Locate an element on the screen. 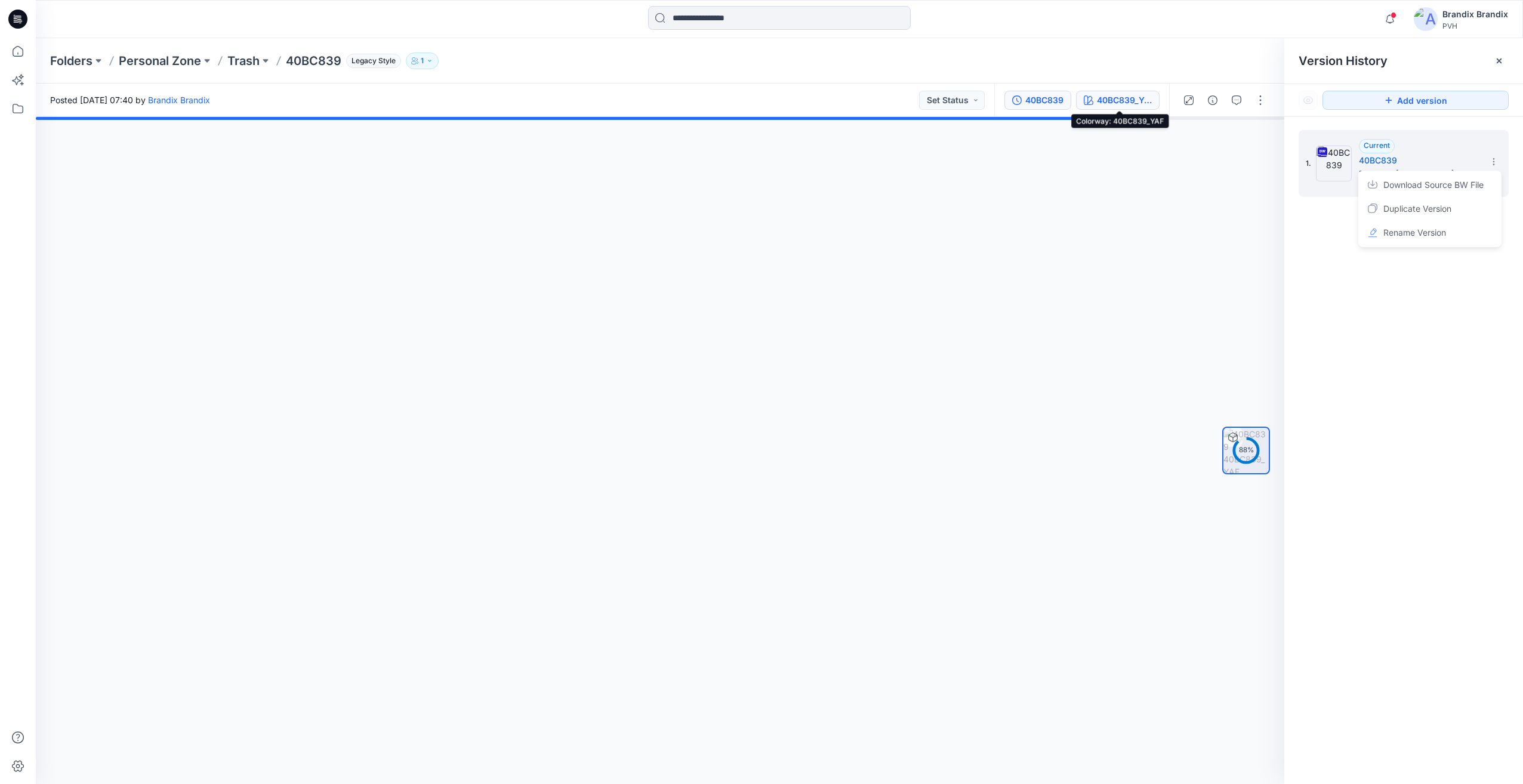 The height and width of the screenshot is (784, 1523). div: PVH is located at coordinates (1475, 25).